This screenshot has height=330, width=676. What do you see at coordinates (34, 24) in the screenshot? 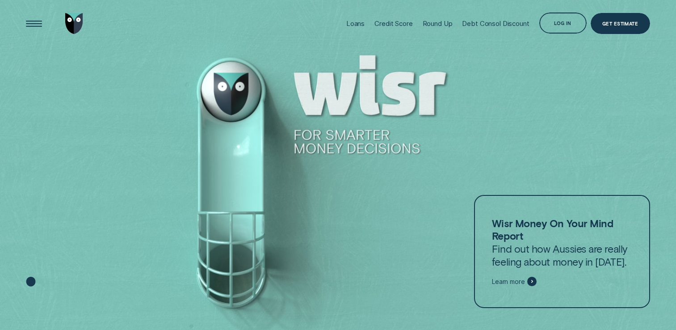
I see `button: Open Menu` at bounding box center [34, 24].